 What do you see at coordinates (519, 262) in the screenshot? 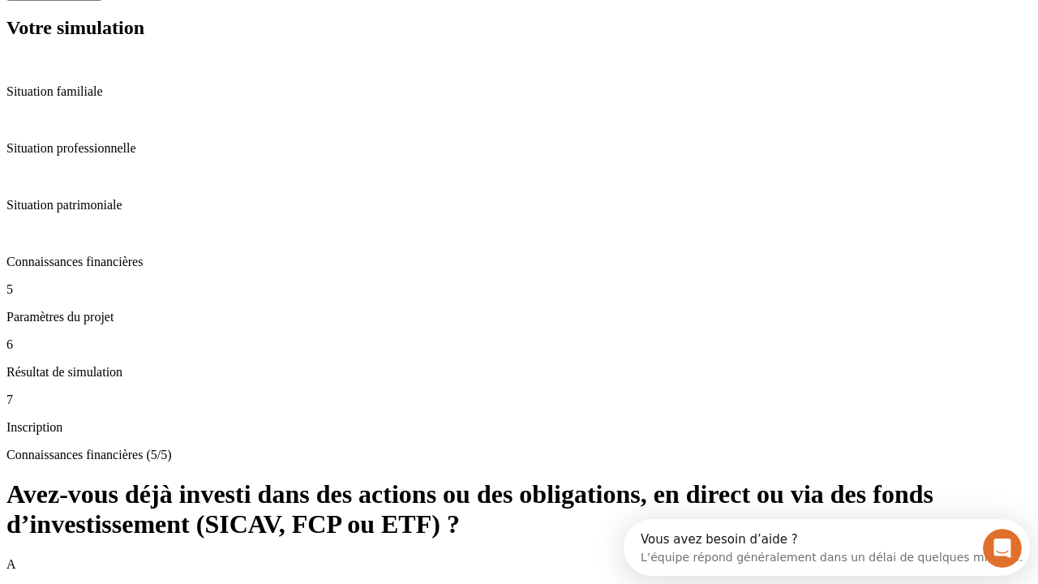
I see `p: Connaissances financières` at bounding box center [519, 262].